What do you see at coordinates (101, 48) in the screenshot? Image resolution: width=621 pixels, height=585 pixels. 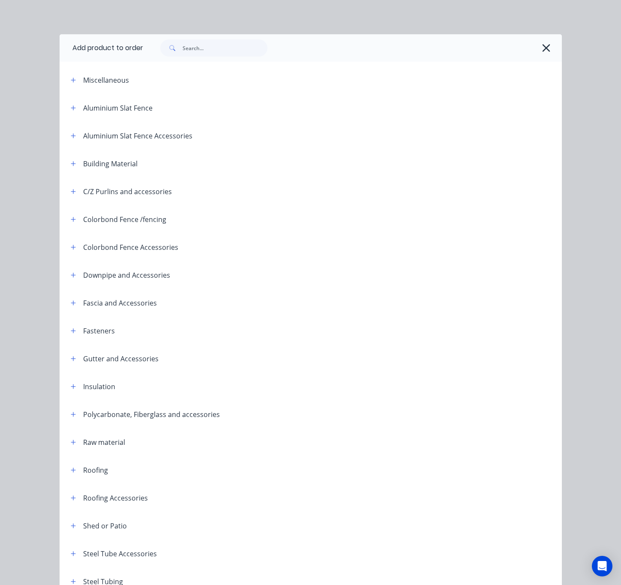 I see `div: Add product to order` at bounding box center [101, 48].